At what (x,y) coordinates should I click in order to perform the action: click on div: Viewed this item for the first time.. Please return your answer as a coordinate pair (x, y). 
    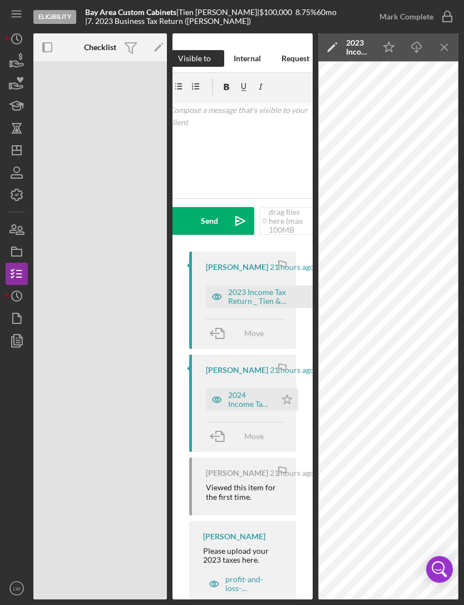
    Looking at the image, I should click on (245, 492).